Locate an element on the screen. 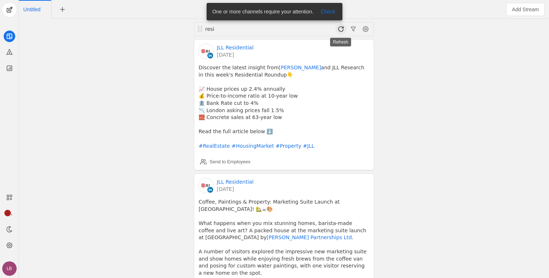 This screenshot has width=549, height=278. button: Send to Employees is located at coordinates (225, 162).